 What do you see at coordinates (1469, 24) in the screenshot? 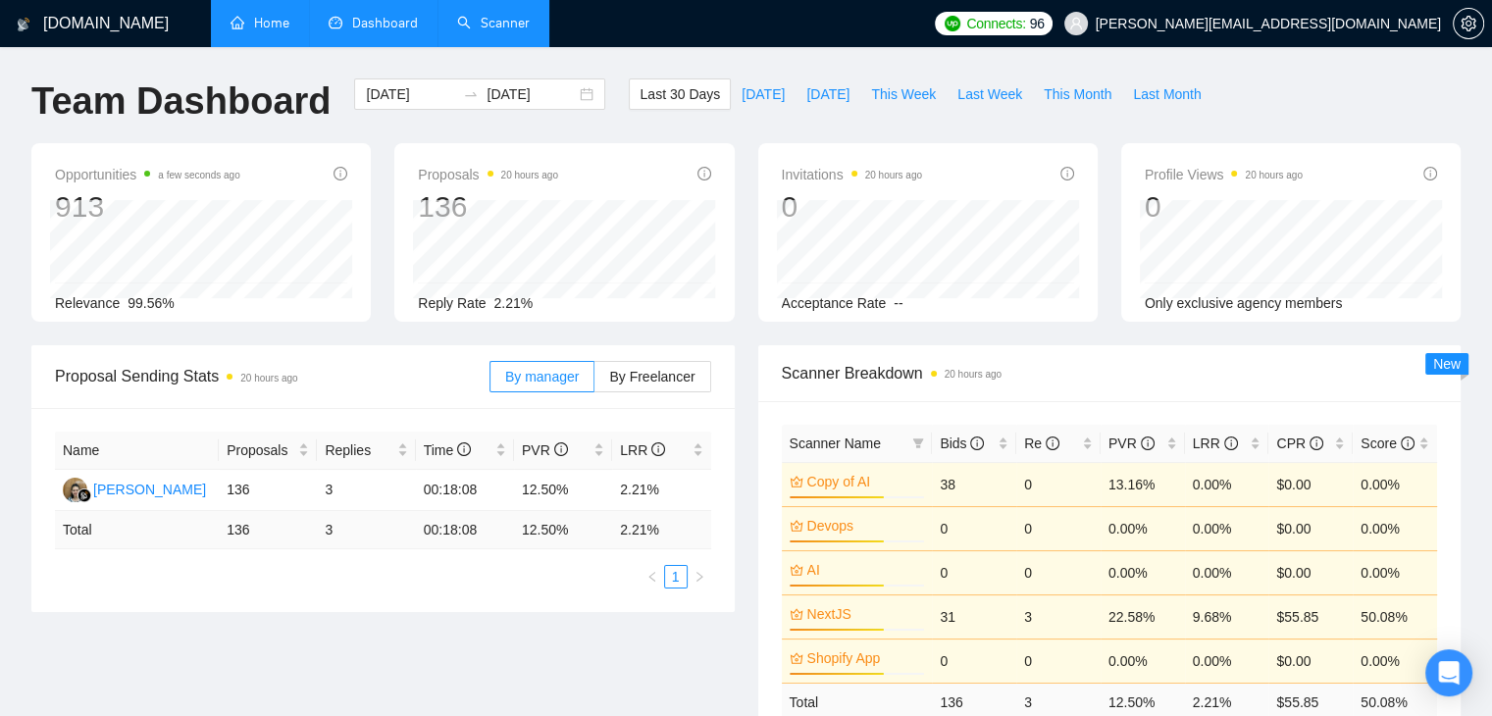
I see `span: setting` at bounding box center [1469, 24].